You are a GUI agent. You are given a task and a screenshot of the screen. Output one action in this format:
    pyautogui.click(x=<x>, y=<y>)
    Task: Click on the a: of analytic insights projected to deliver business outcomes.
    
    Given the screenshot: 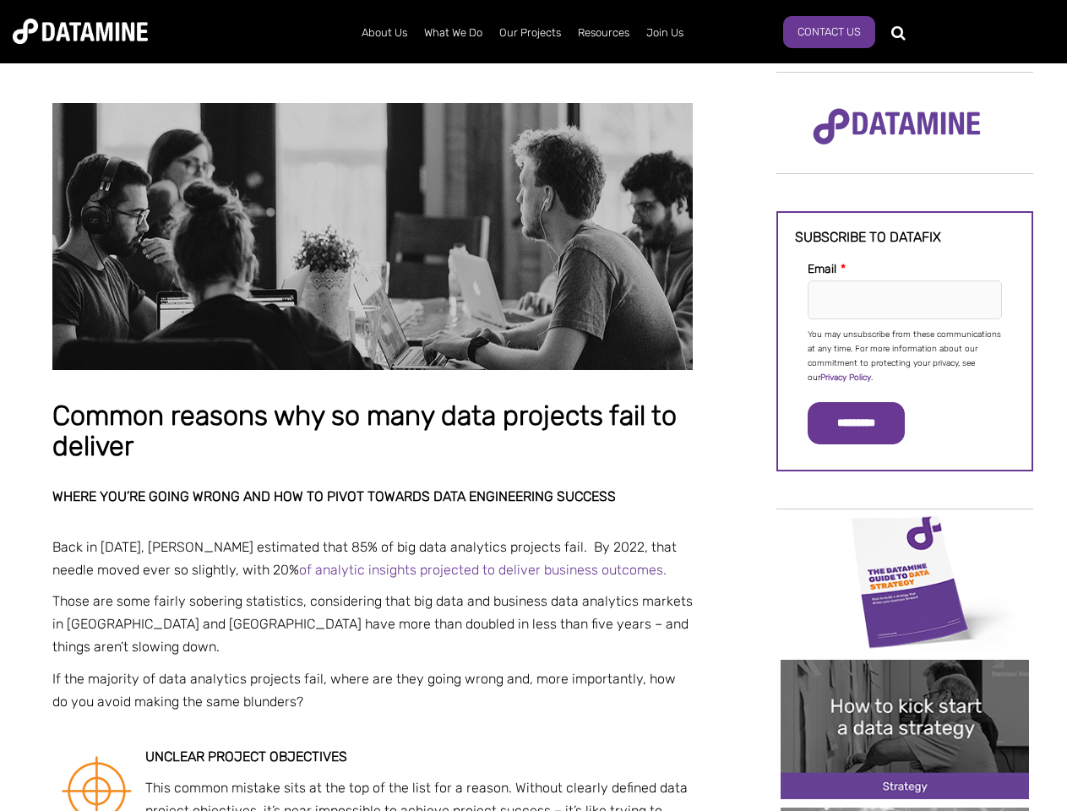 What is the action you would take?
    pyautogui.click(x=482, y=569)
    